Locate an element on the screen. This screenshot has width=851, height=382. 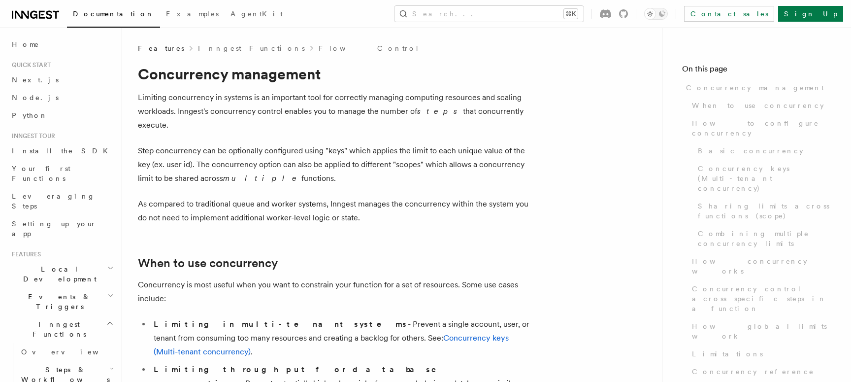
span: Python is located at coordinates (30, 115).